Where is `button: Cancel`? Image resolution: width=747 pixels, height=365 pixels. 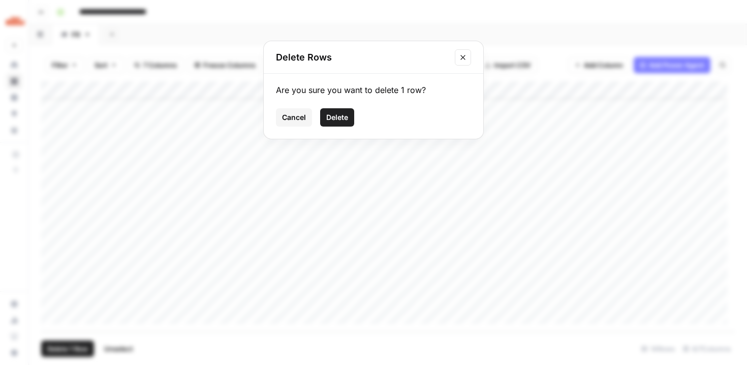 button: Cancel is located at coordinates (294, 117).